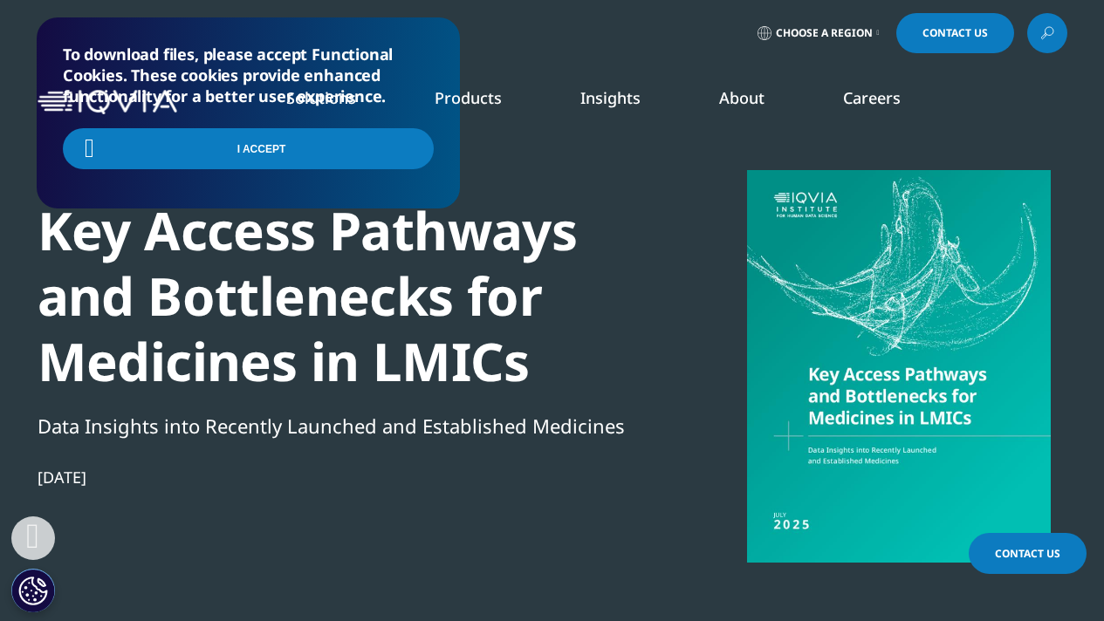 The width and height of the screenshot is (1104, 621). I want to click on div: Data Insights into Recently Launched and Established Medicines, so click(337, 426).